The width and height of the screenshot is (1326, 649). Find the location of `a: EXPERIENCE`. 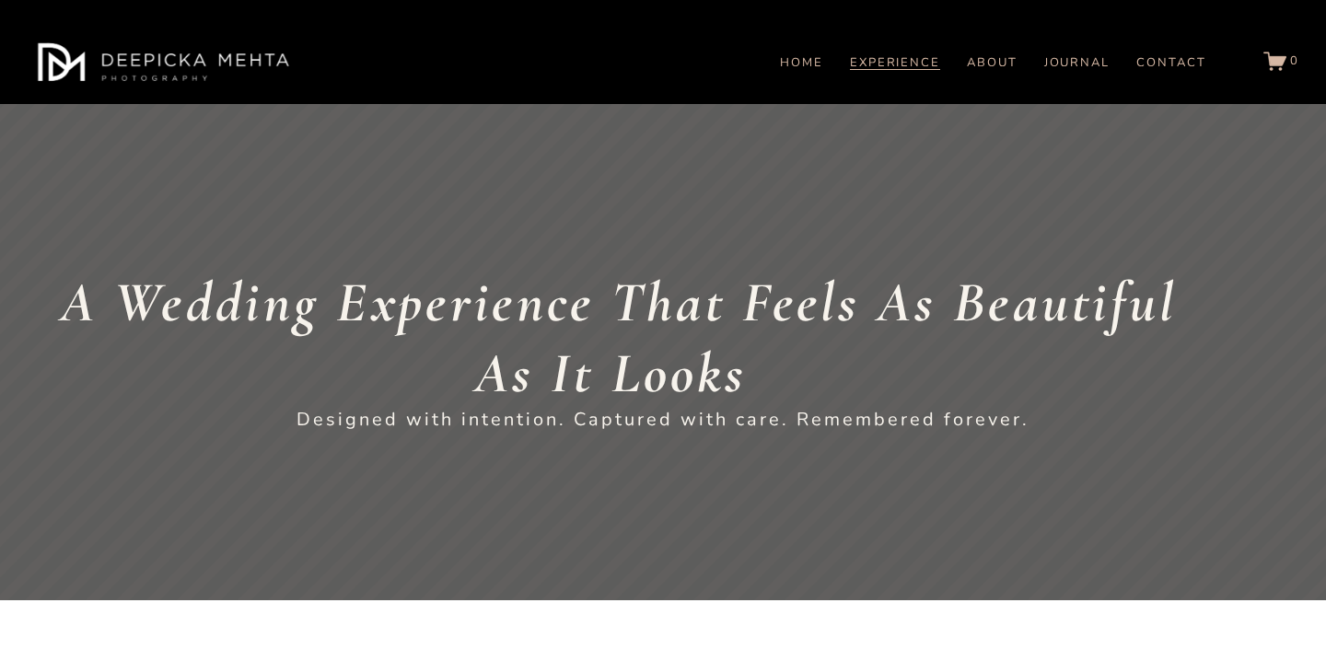

a: EXPERIENCE is located at coordinates (895, 63).